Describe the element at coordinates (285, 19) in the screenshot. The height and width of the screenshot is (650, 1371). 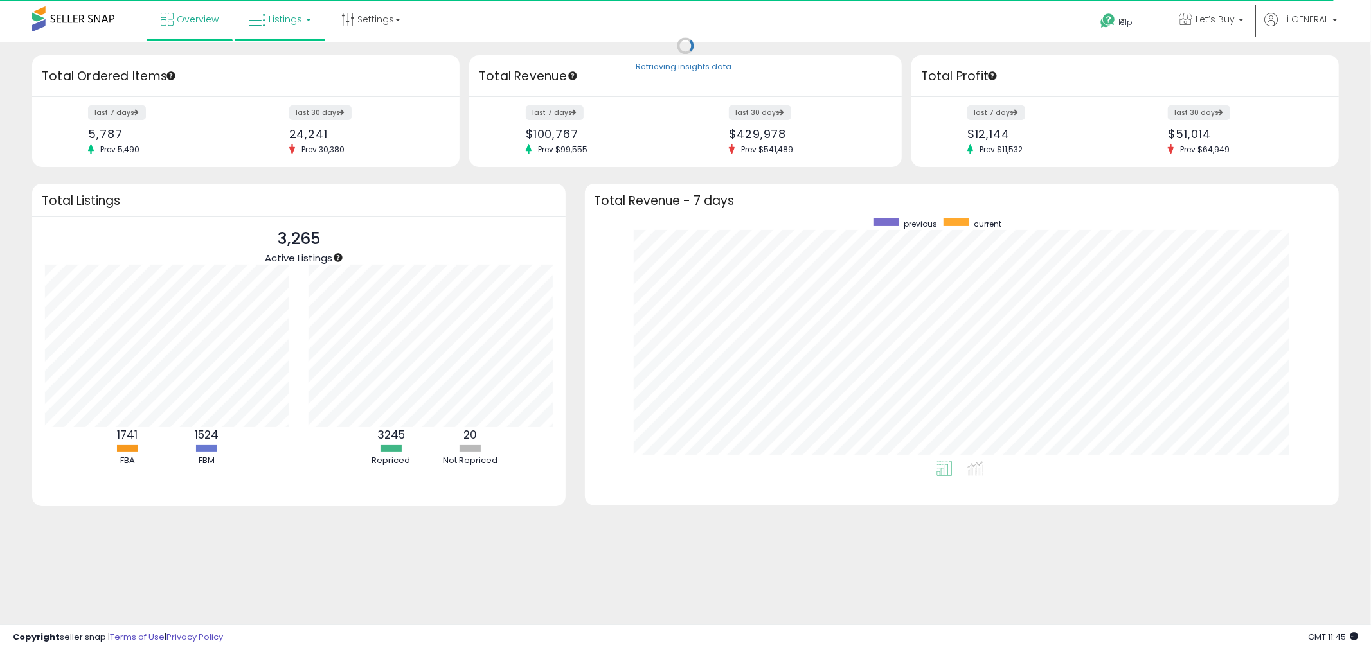
I see `span: Listings` at that location.